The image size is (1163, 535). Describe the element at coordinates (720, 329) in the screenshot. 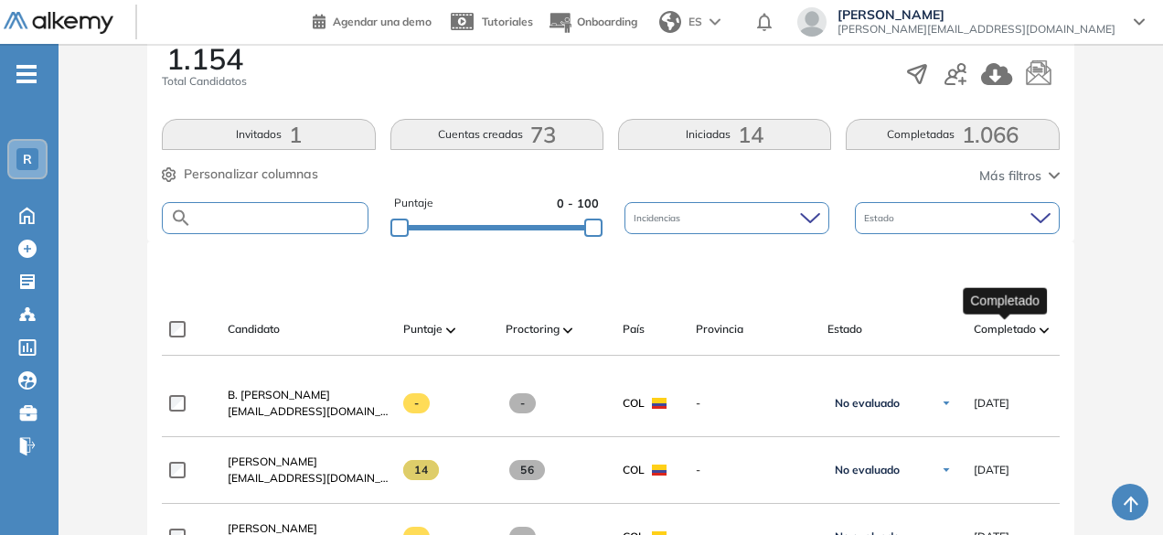

I see `span: Provincia` at that location.